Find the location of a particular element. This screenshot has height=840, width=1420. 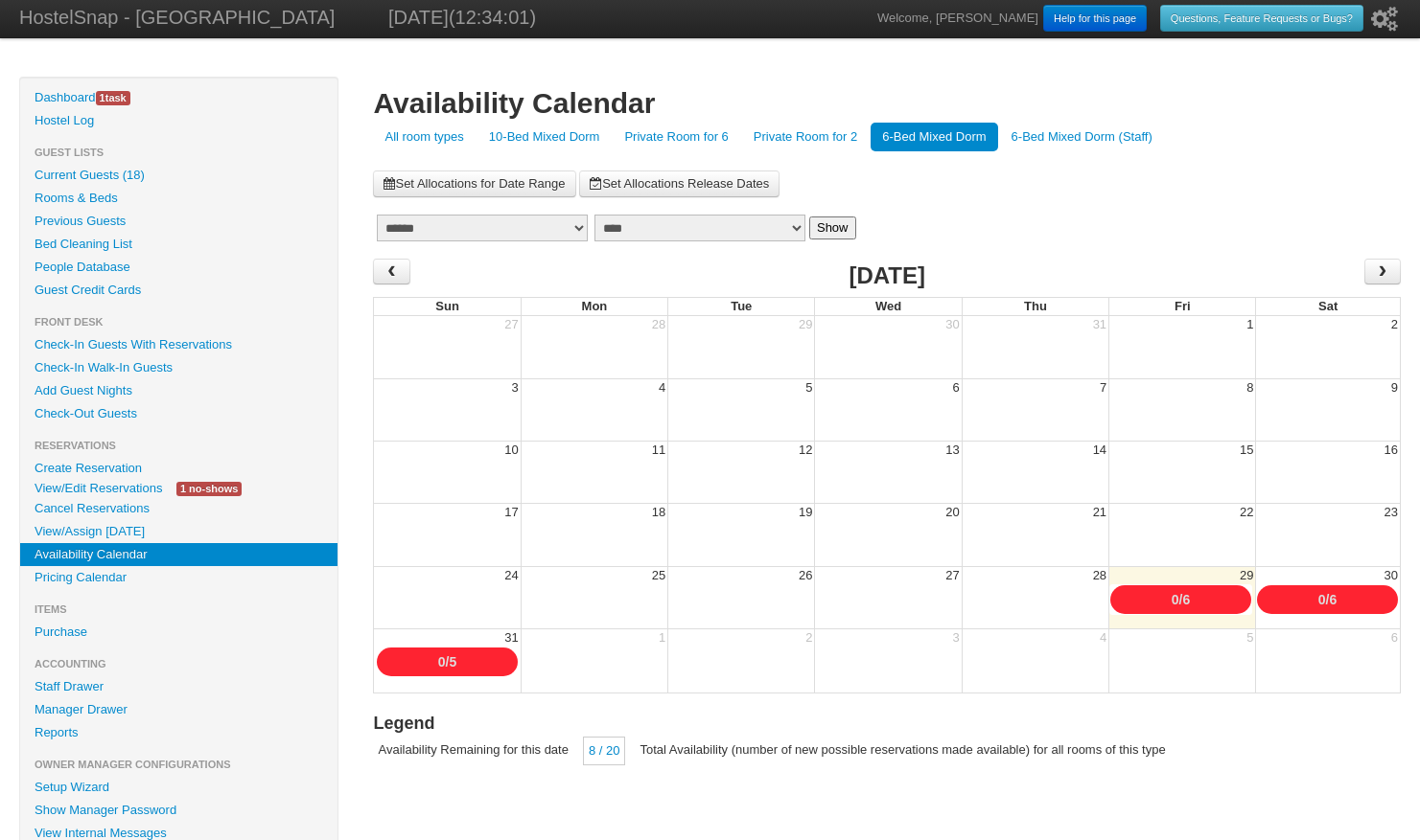

a: Pricing Calendar is located at coordinates (178, 577).